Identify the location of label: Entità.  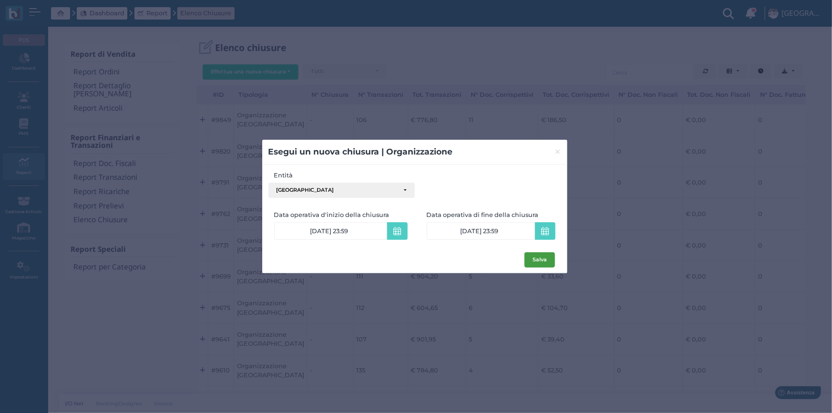
(341, 175).